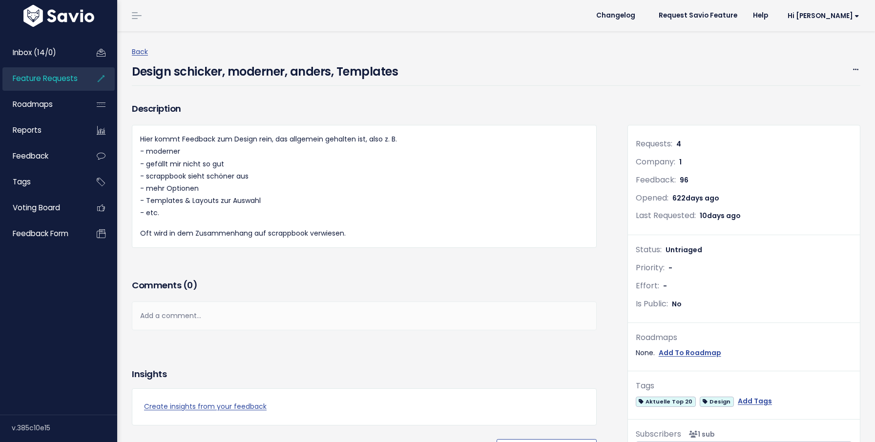 The height and width of the screenshot is (442, 875). What do you see at coordinates (665, 401) in the screenshot?
I see `a: Aktuelle Top 20` at bounding box center [665, 401].